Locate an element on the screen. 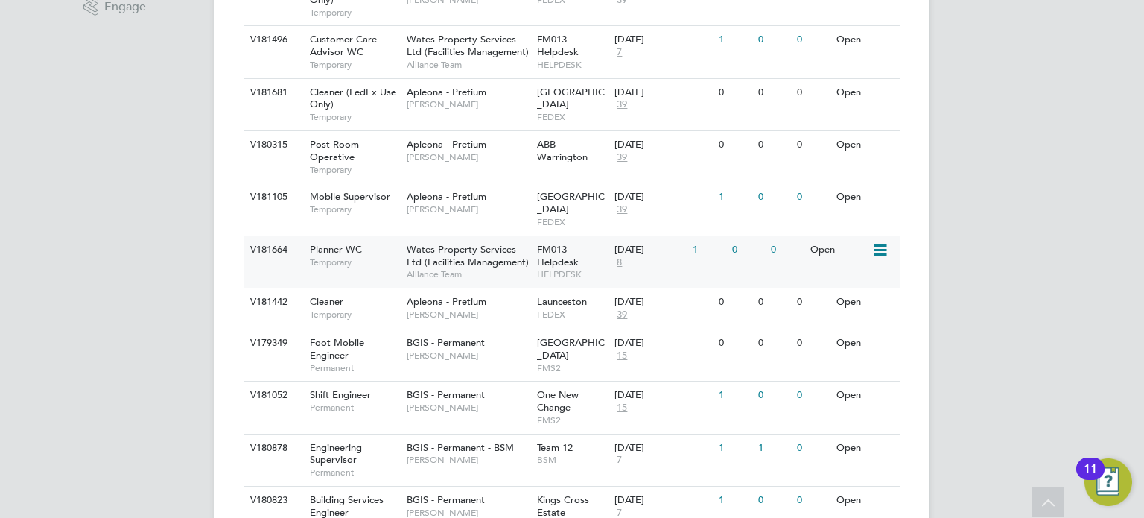  div: V180878 is located at coordinates (273, 448).